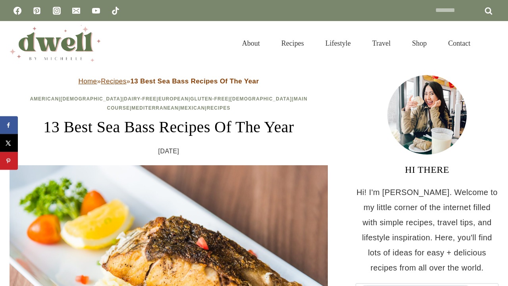 Image resolution: width=508 pixels, height=286 pixels. What do you see at coordinates (17, 11) in the screenshot?
I see `a: Facebook` at bounding box center [17, 11].